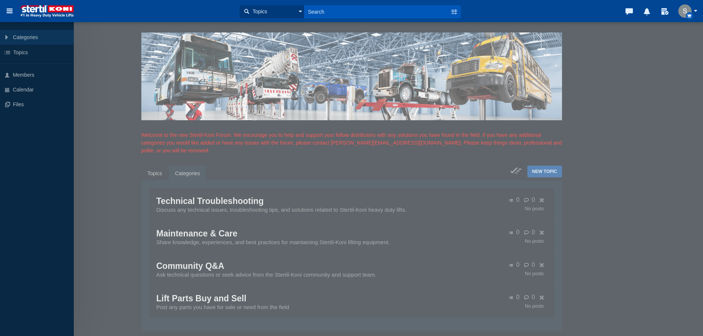 This screenshot has height=336, width=703. Describe the element at coordinates (377, 11) in the screenshot. I see `input: Search` at that location.